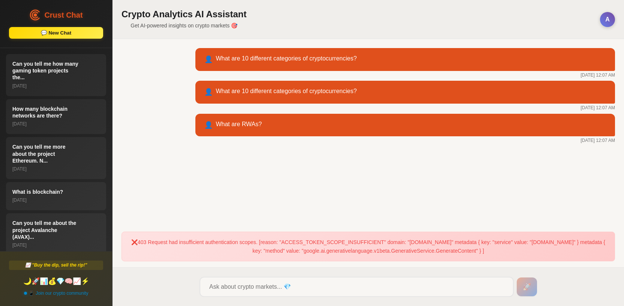 This screenshot has width=624, height=306. Describe the element at coordinates (56, 33) in the screenshot. I see `button: 💬 New Chat` at that location.